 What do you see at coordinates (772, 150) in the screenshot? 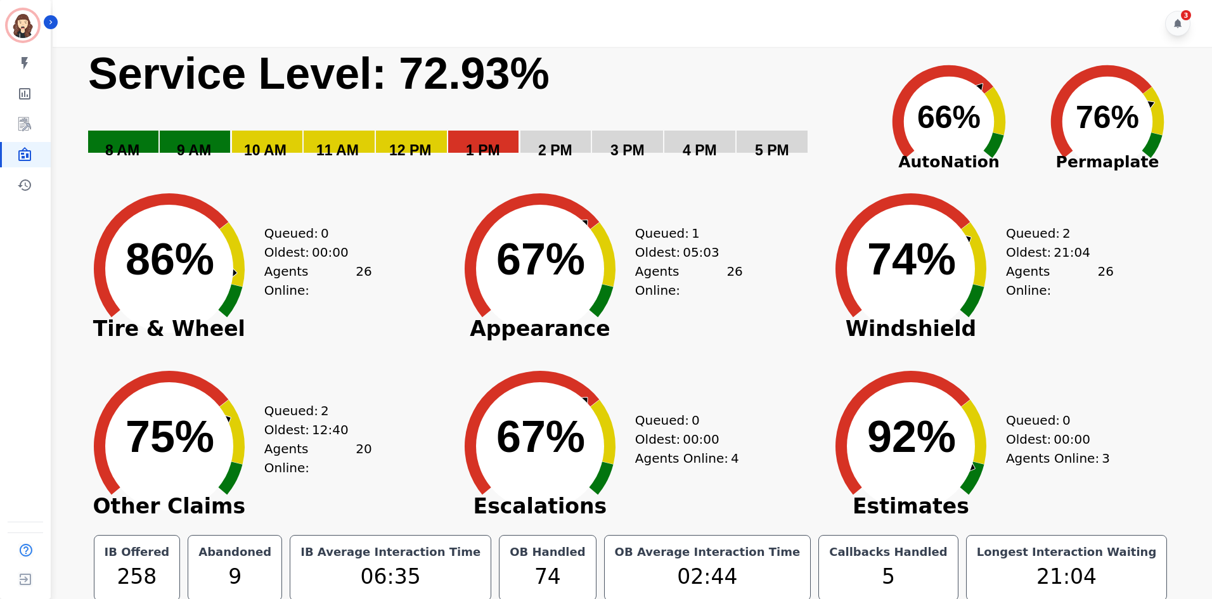
I see `text: 5 PM` at bounding box center [772, 150].